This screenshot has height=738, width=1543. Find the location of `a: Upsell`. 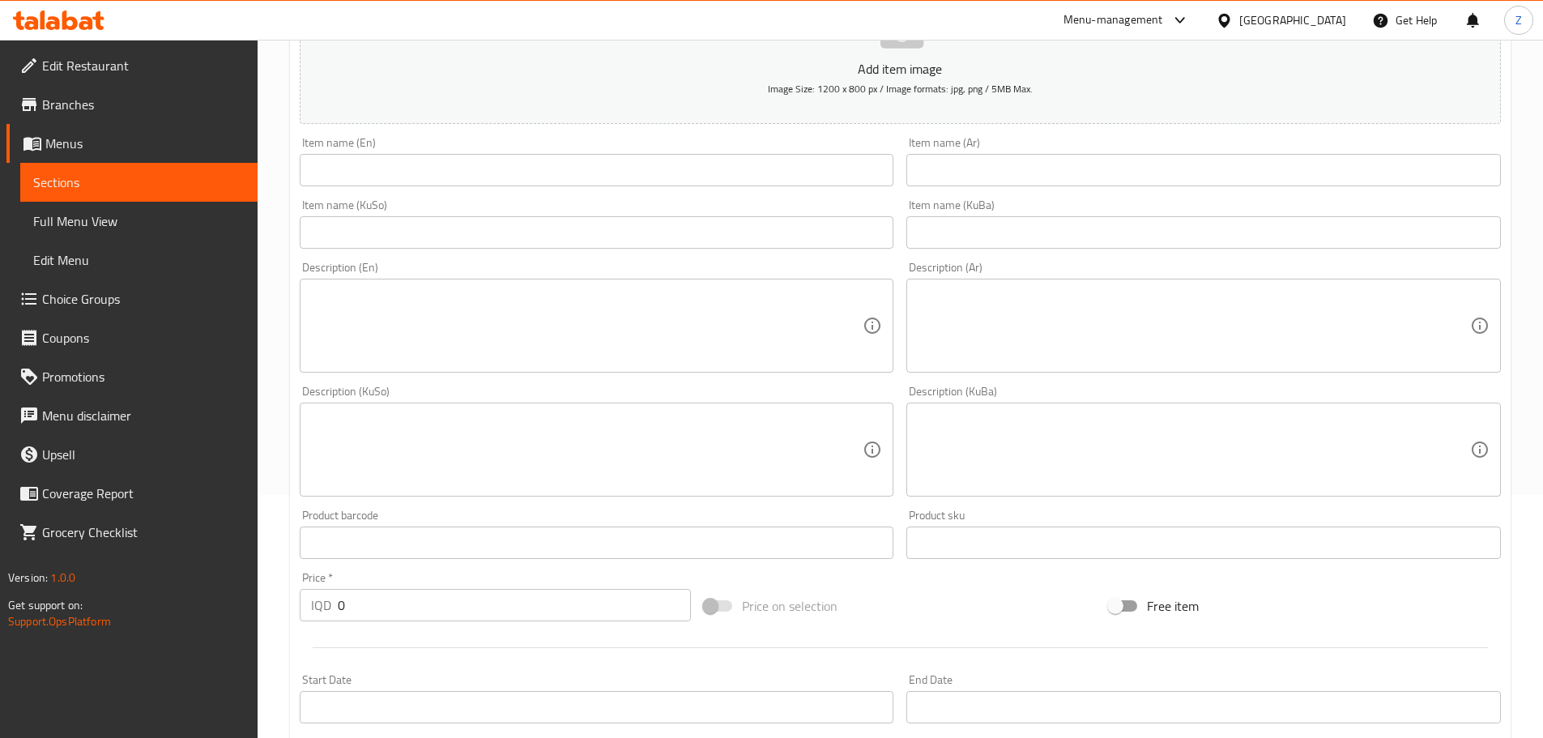

a: Upsell is located at coordinates (132, 454).